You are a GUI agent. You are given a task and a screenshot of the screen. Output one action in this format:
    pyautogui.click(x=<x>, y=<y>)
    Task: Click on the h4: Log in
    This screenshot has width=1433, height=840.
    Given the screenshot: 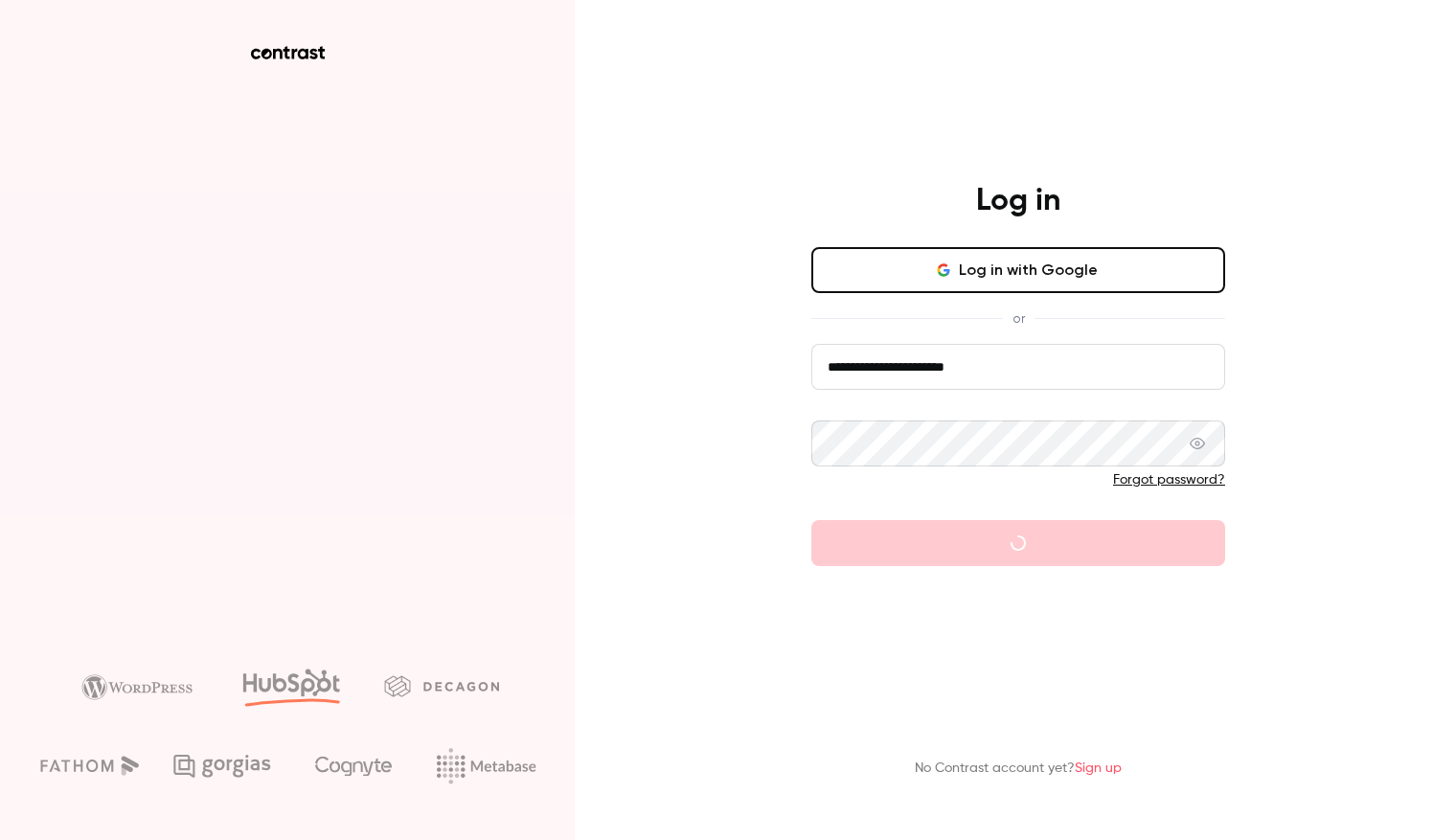 What is the action you would take?
    pyautogui.click(x=1019, y=201)
    